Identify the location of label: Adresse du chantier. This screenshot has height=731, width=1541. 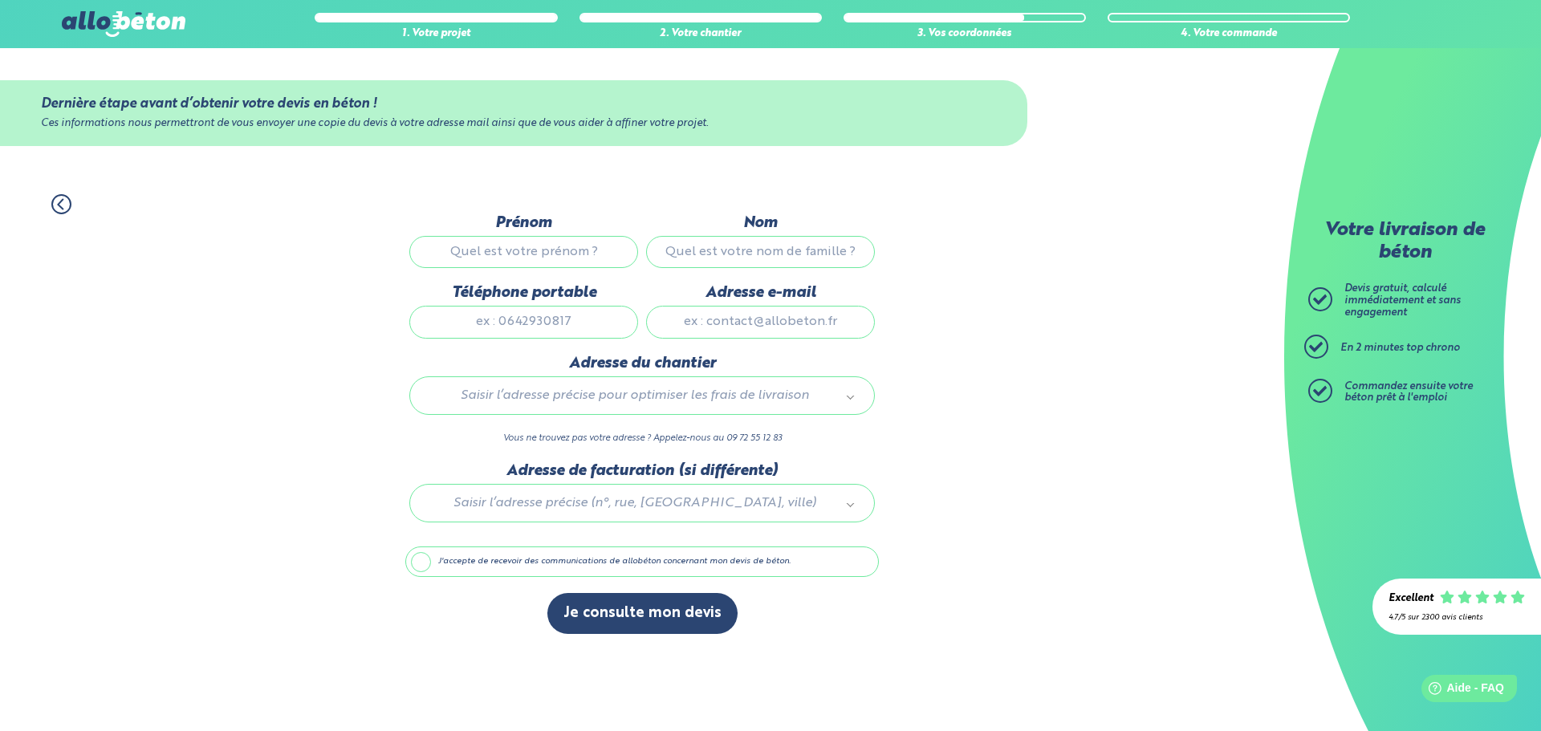
(642, 363).